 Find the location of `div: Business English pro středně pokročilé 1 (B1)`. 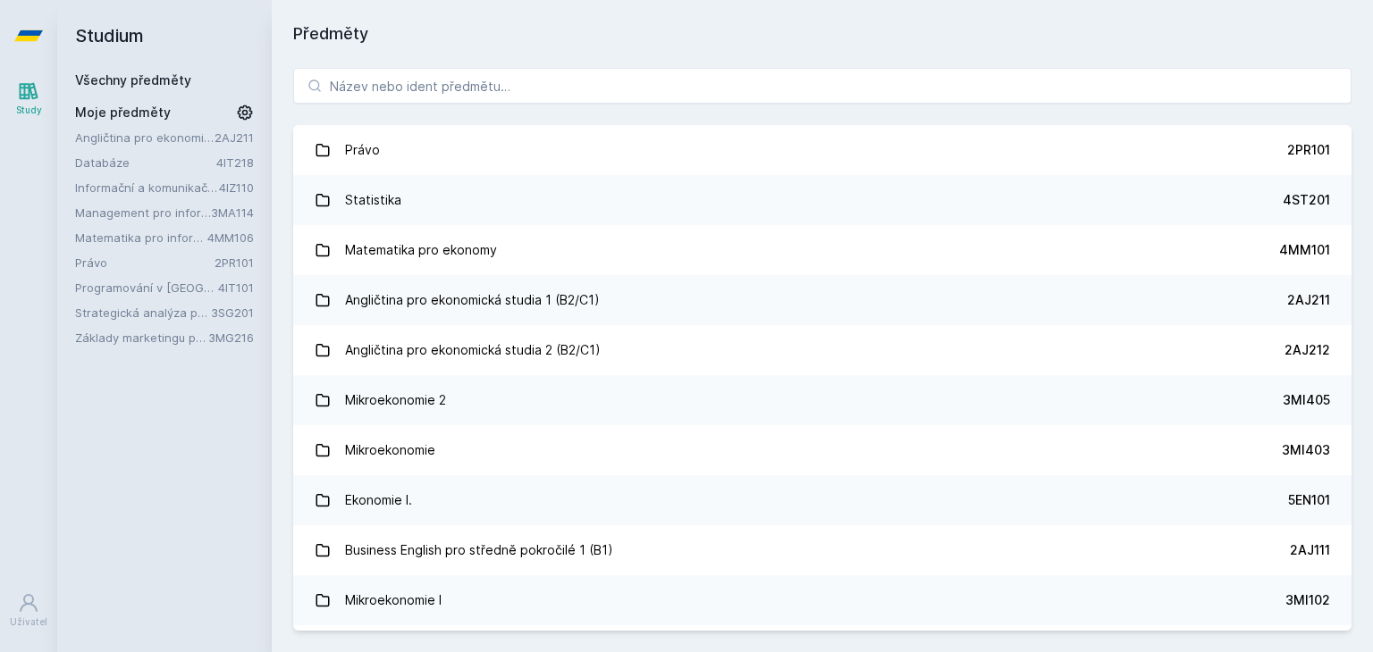

div: Business English pro středně pokročilé 1 (B1) is located at coordinates (479, 551).